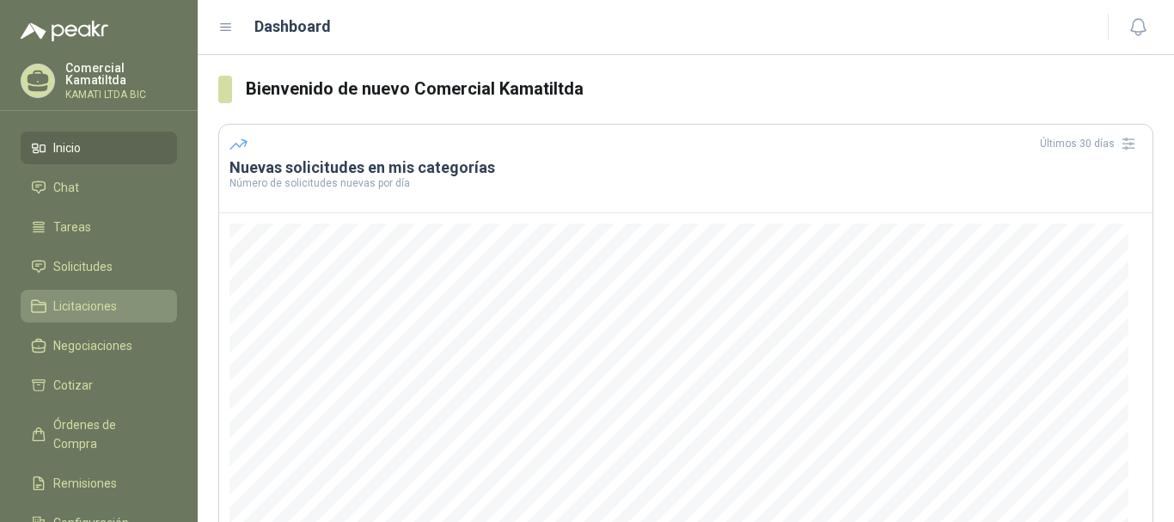 The height and width of the screenshot is (522, 1174). What do you see at coordinates (99, 346) in the screenshot?
I see `a: Negociaciones` at bounding box center [99, 346].